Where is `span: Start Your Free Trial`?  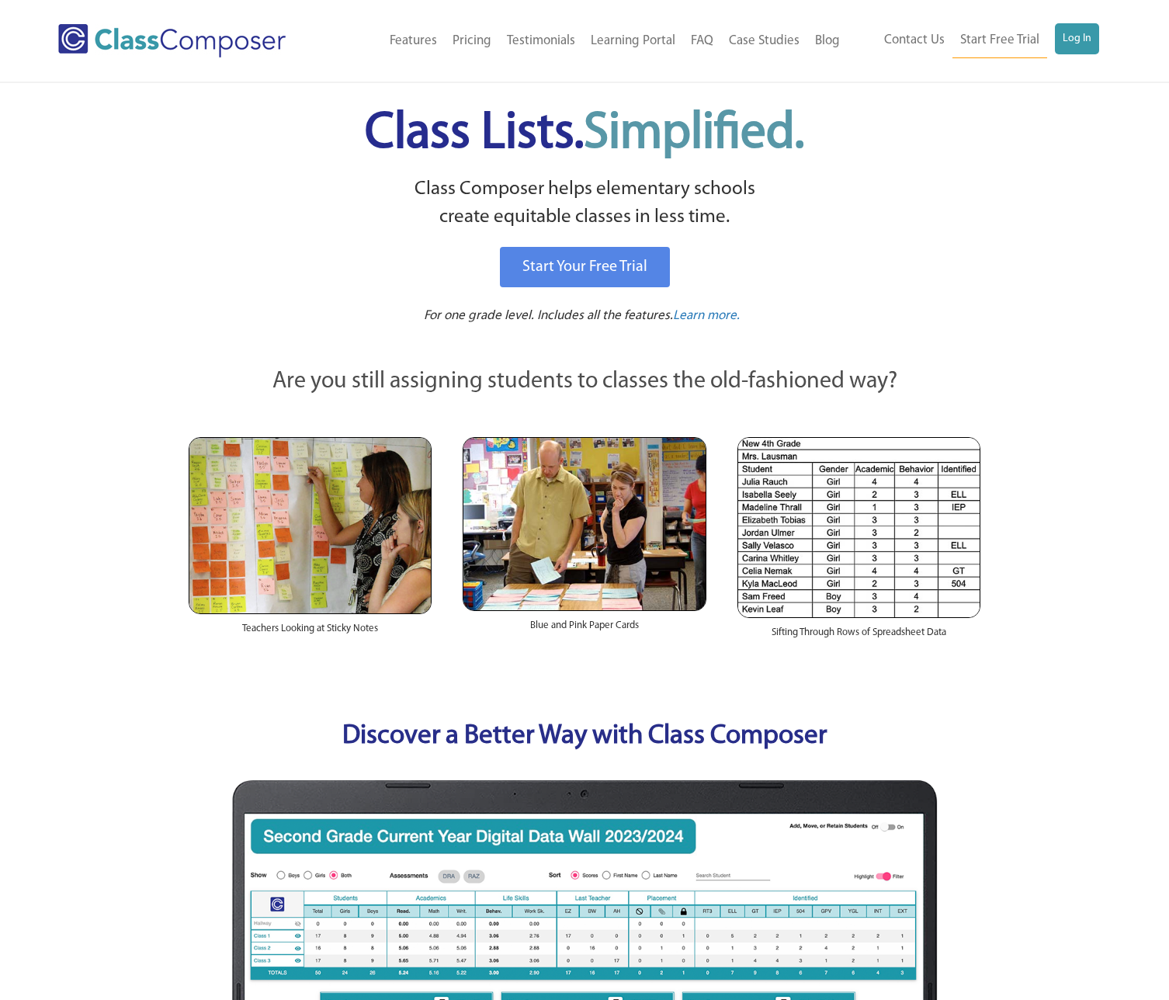
span: Start Your Free Trial is located at coordinates (584, 267).